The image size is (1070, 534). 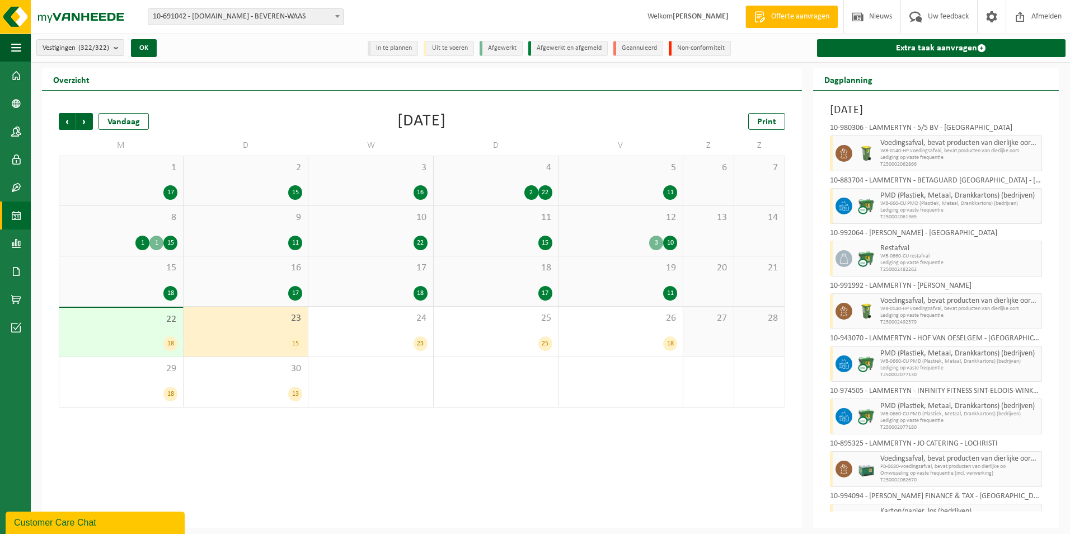 What do you see at coordinates (959, 322) in the screenshot?
I see `span: T250002492379` at bounding box center [959, 322].